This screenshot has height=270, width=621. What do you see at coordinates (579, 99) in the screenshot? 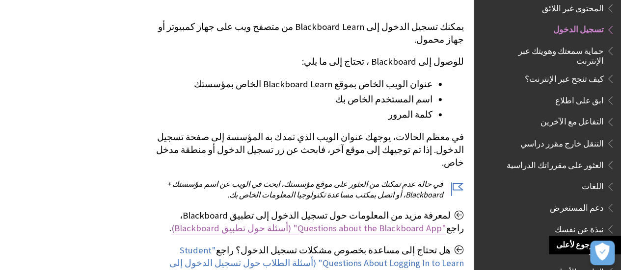
I see `span: ابق على اطلاع` at bounding box center [579, 99].